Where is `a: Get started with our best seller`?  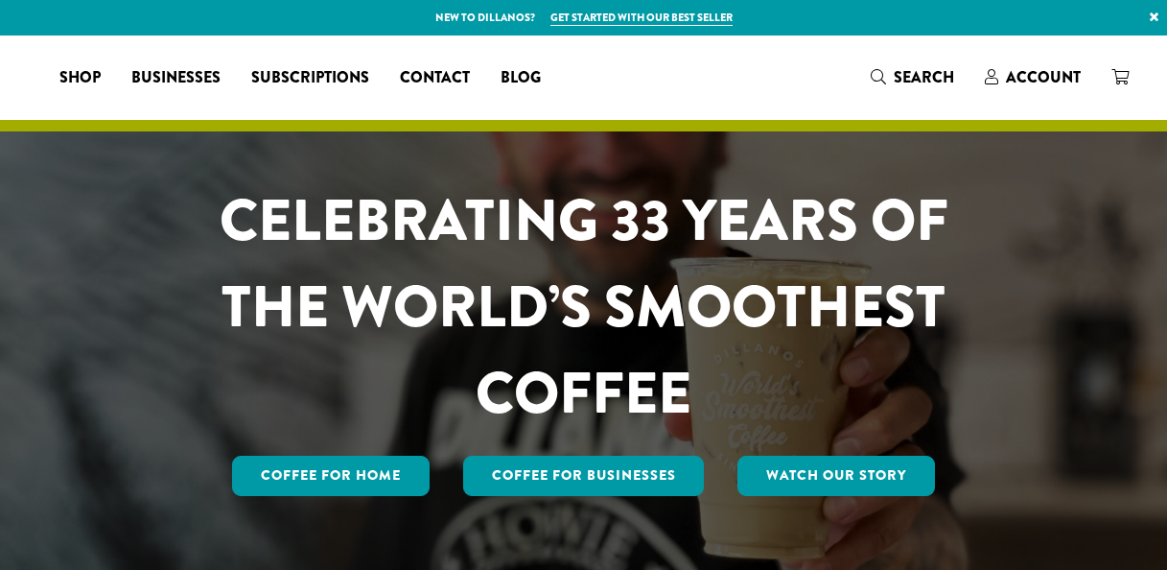 a: Get started with our best seller is located at coordinates (641, 17).